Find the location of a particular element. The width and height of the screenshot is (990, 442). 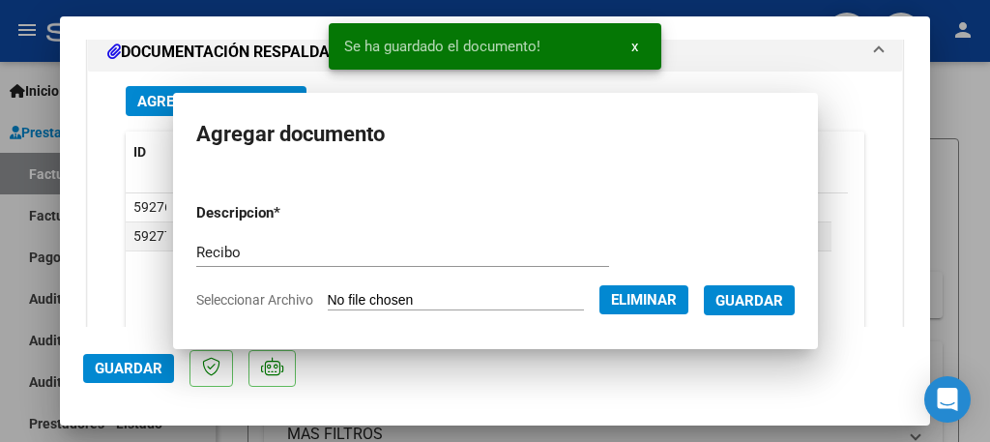

span: x is located at coordinates (634, 46).